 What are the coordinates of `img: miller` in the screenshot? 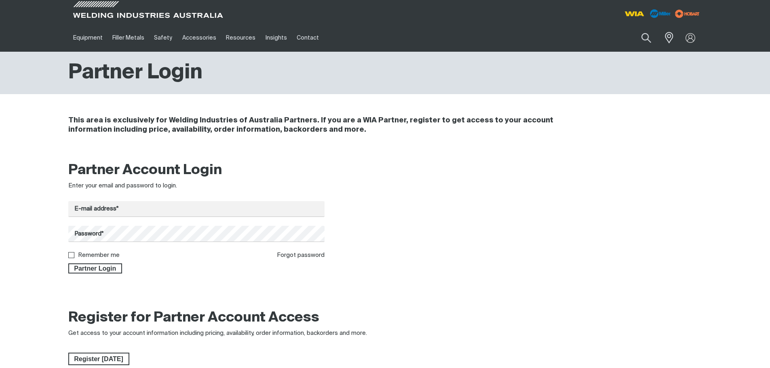 It's located at (687, 14).